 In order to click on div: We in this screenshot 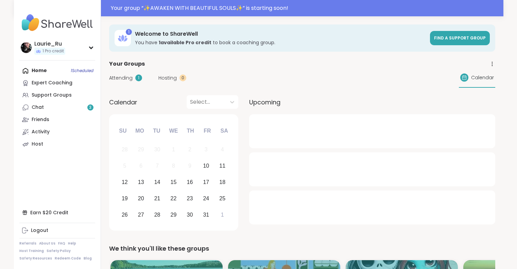, I will do `click(173, 131)`.